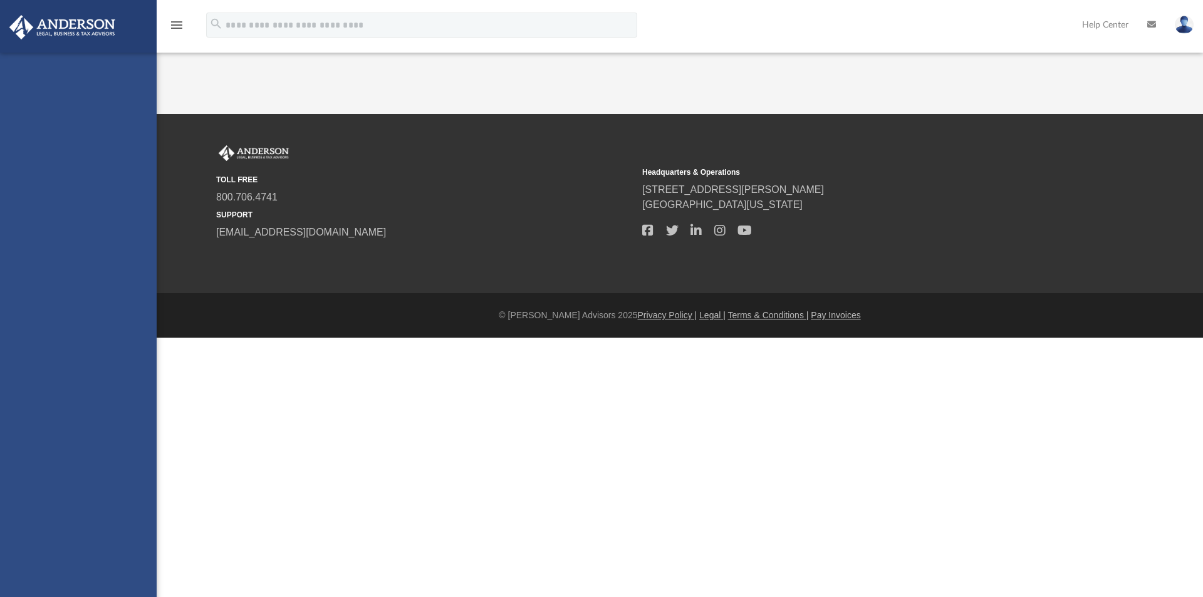  Describe the element at coordinates (851, 172) in the screenshot. I see `small: Headquarters & Operations` at that location.